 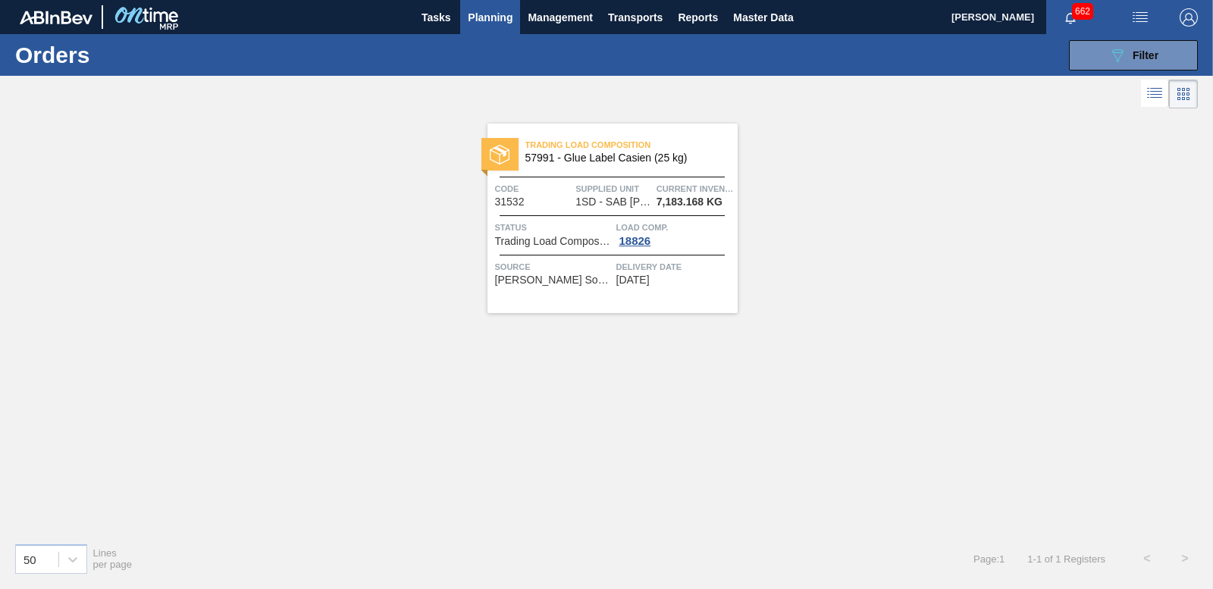 What do you see at coordinates (633, 280) in the screenshot?
I see `span: 09/10/2025` at bounding box center [633, 280].